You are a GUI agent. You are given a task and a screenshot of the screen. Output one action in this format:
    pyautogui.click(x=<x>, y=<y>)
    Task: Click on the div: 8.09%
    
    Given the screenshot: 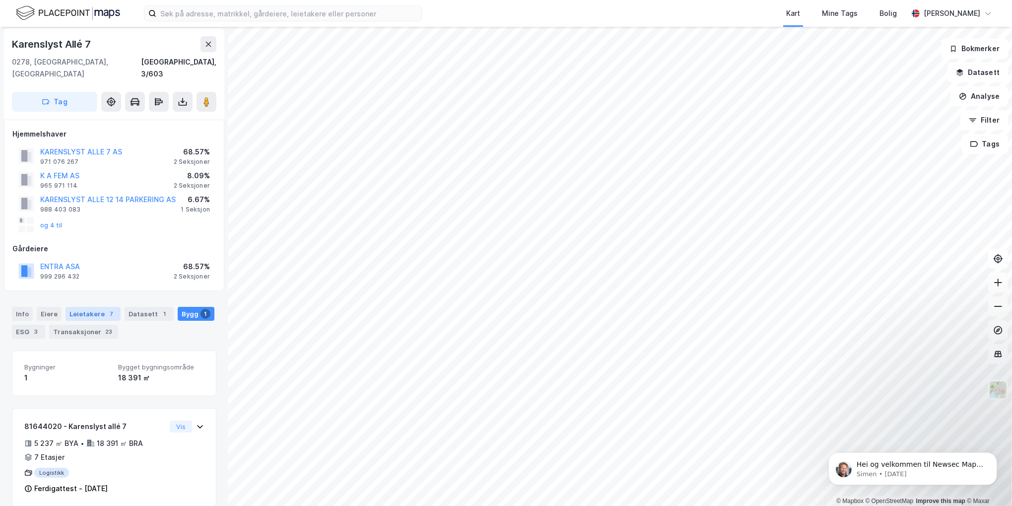 What is the action you would take?
    pyautogui.click(x=192, y=176)
    